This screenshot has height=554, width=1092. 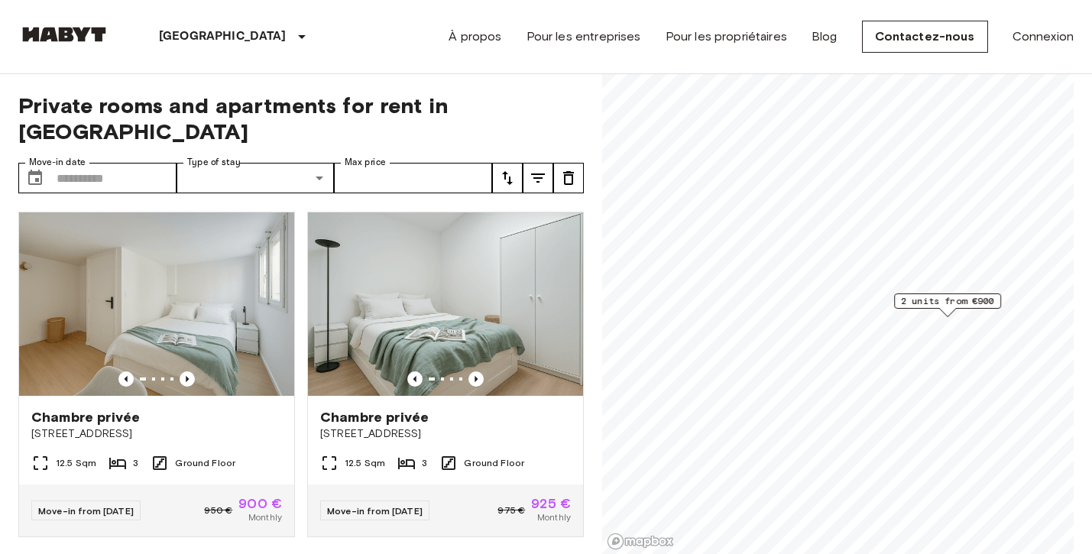 I want to click on button: Choose date, so click(x=35, y=178).